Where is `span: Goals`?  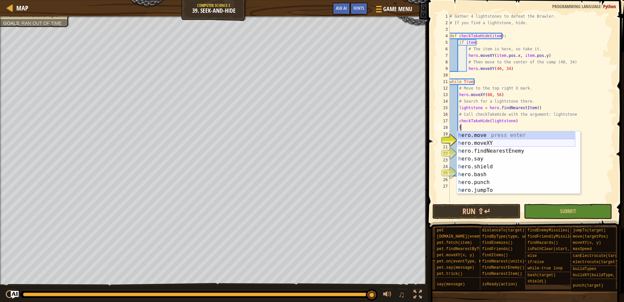
span: Goals is located at coordinates (11, 23).